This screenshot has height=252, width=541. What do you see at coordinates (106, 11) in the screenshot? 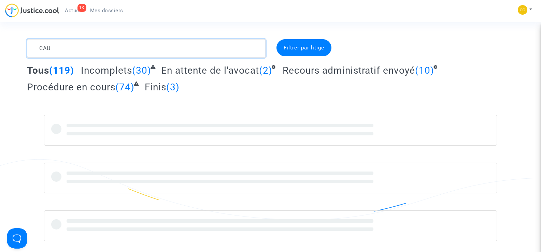
I see `span: Mes dossiers` at bounding box center [106, 11].